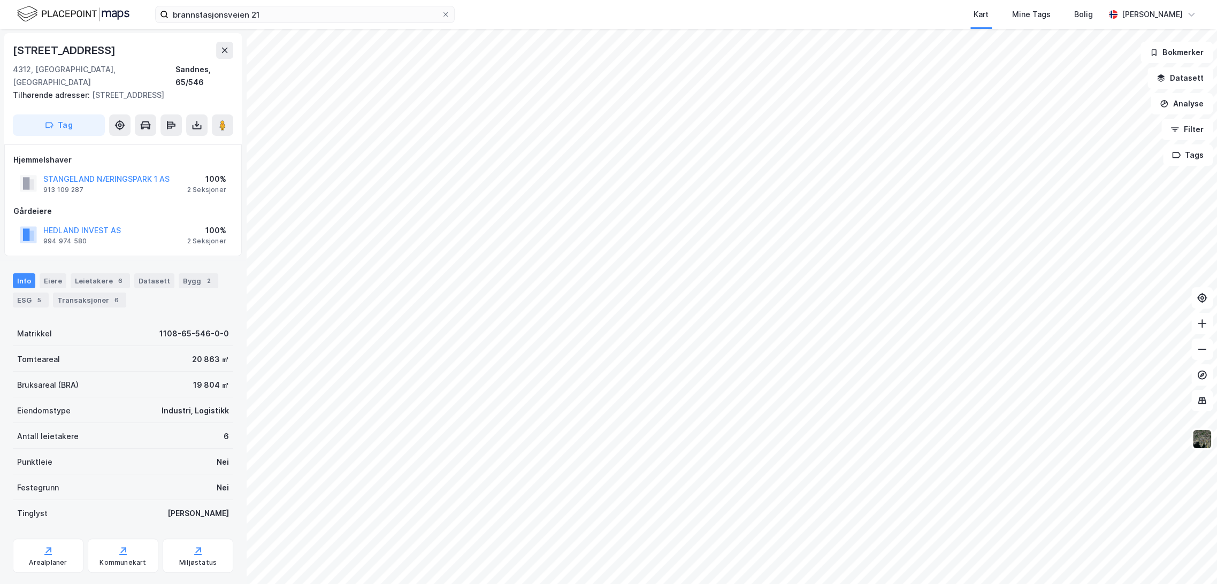 The width and height of the screenshot is (1217, 584). Describe the element at coordinates (1031, 14) in the screenshot. I see `div: Mine Tags` at that location.